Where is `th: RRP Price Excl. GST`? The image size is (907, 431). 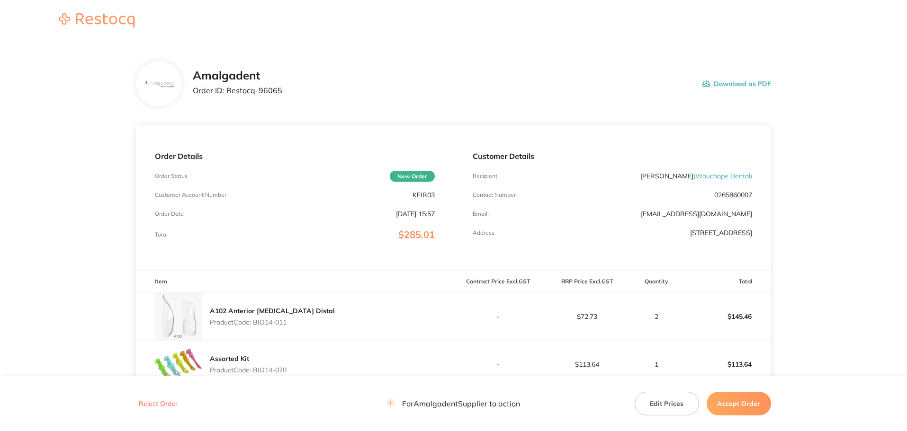 th: RRP Price Excl. GST is located at coordinates (587, 282).